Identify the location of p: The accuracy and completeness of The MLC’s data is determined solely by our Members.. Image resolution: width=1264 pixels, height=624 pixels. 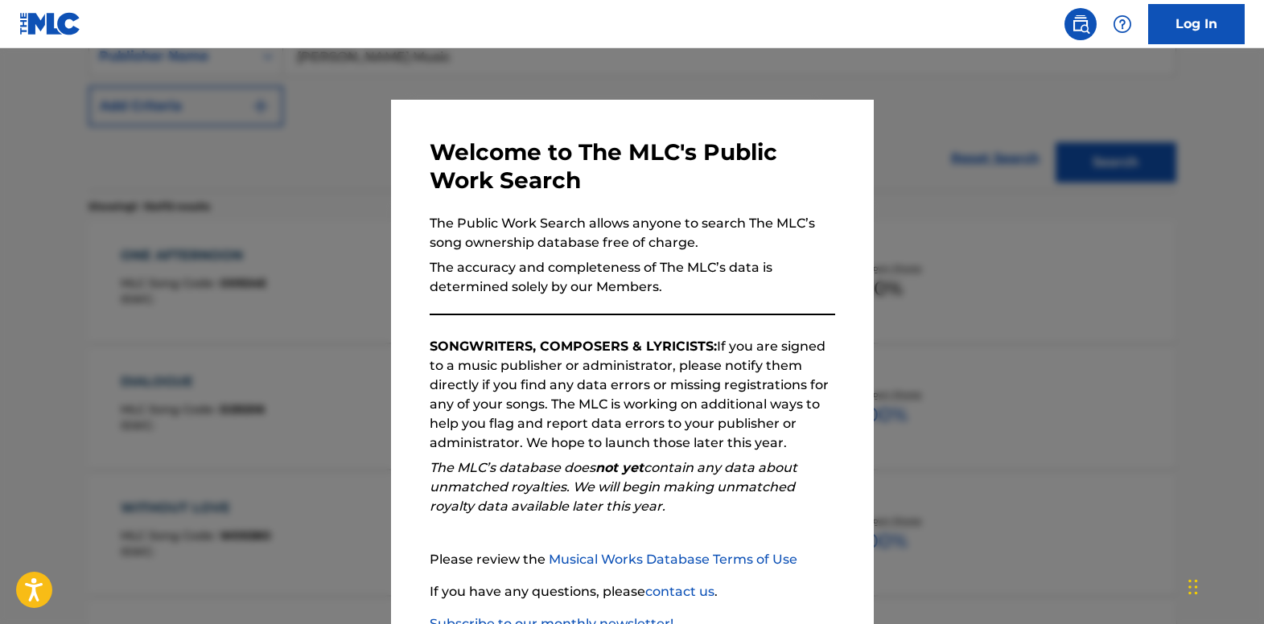
(633, 278).